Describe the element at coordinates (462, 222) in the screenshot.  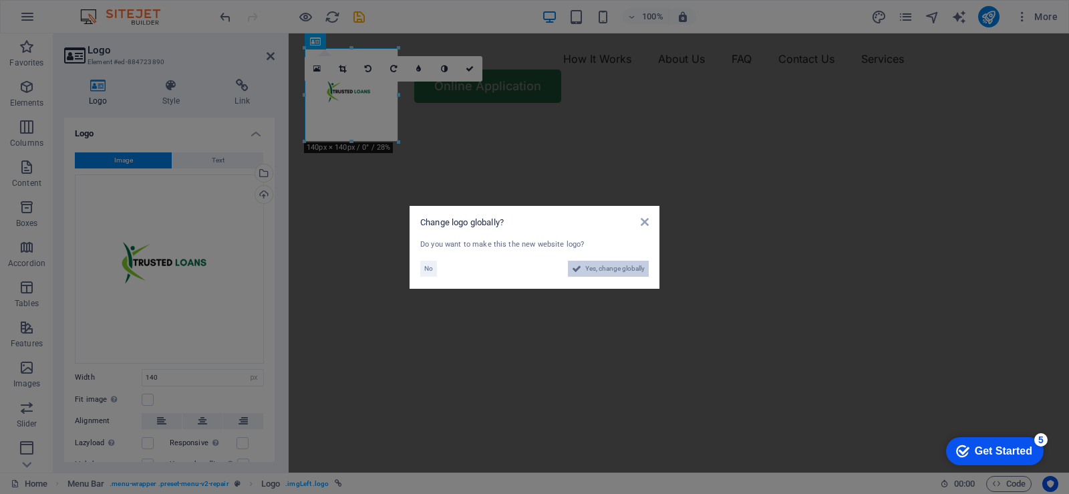
I see `span: Change logo globally?` at that location.